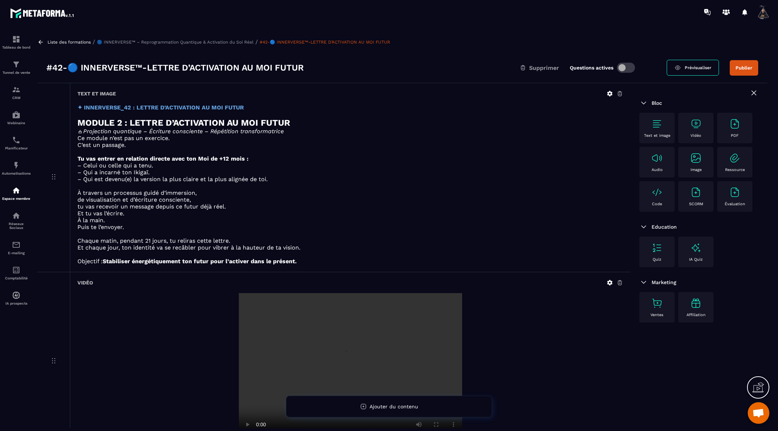 The height and width of the screenshot is (431, 778). I want to click on p: Automatisations, so click(16, 173).